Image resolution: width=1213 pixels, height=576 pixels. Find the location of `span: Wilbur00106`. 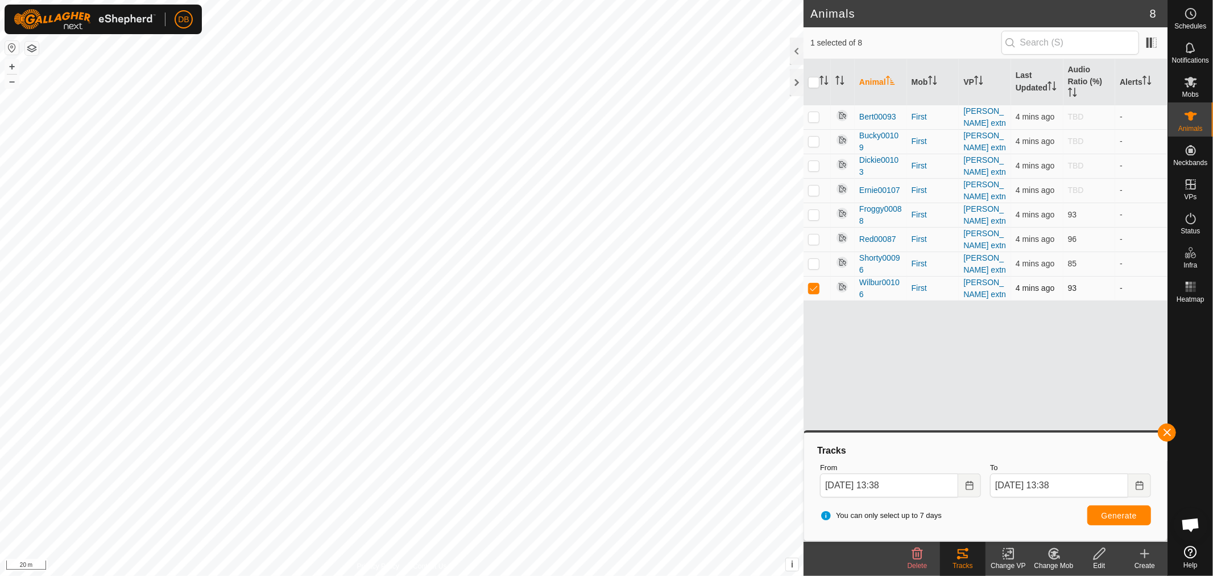

span: Wilbur00106 is located at coordinates (881, 288).